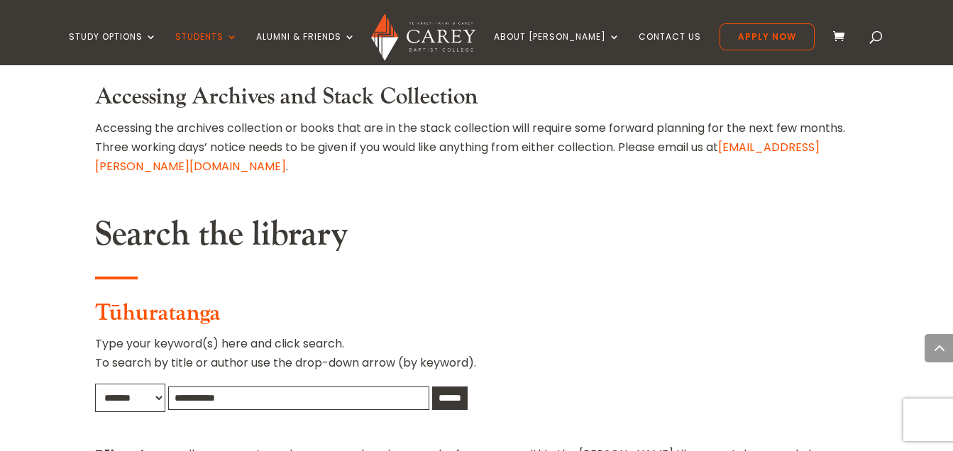  Describe the element at coordinates (476, 238) in the screenshot. I see `h2: Search the library` at that location.